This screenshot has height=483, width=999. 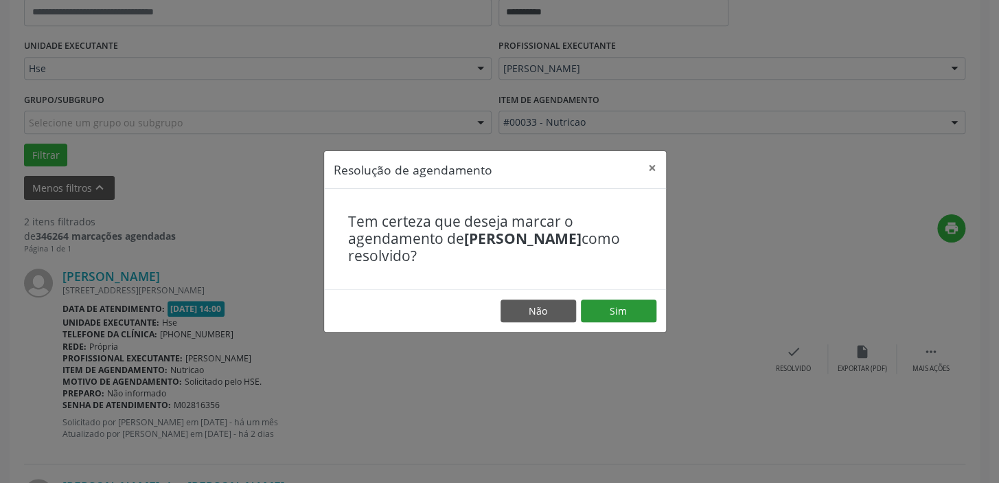 What do you see at coordinates (618, 311) in the screenshot?
I see `button: Sim` at bounding box center [618, 311].